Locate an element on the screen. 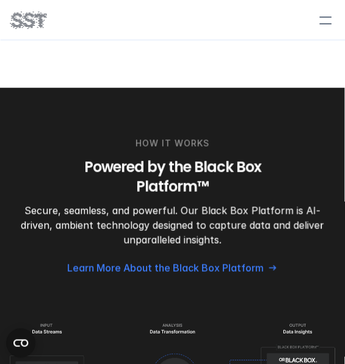 This screenshot has width=345, height=364. h3: Powered by the Black Box Platform™ is located at coordinates (172, 177).